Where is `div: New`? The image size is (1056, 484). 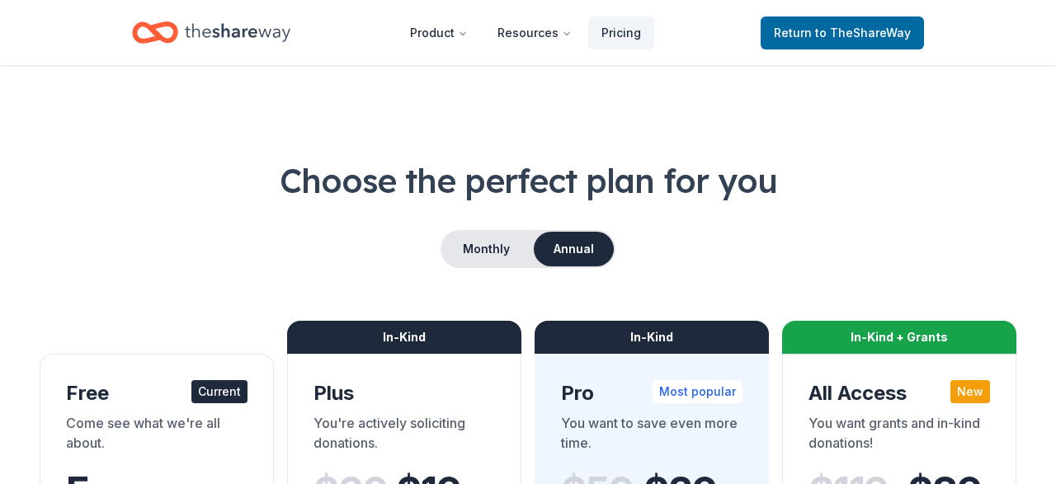 div: New is located at coordinates (970, 392).